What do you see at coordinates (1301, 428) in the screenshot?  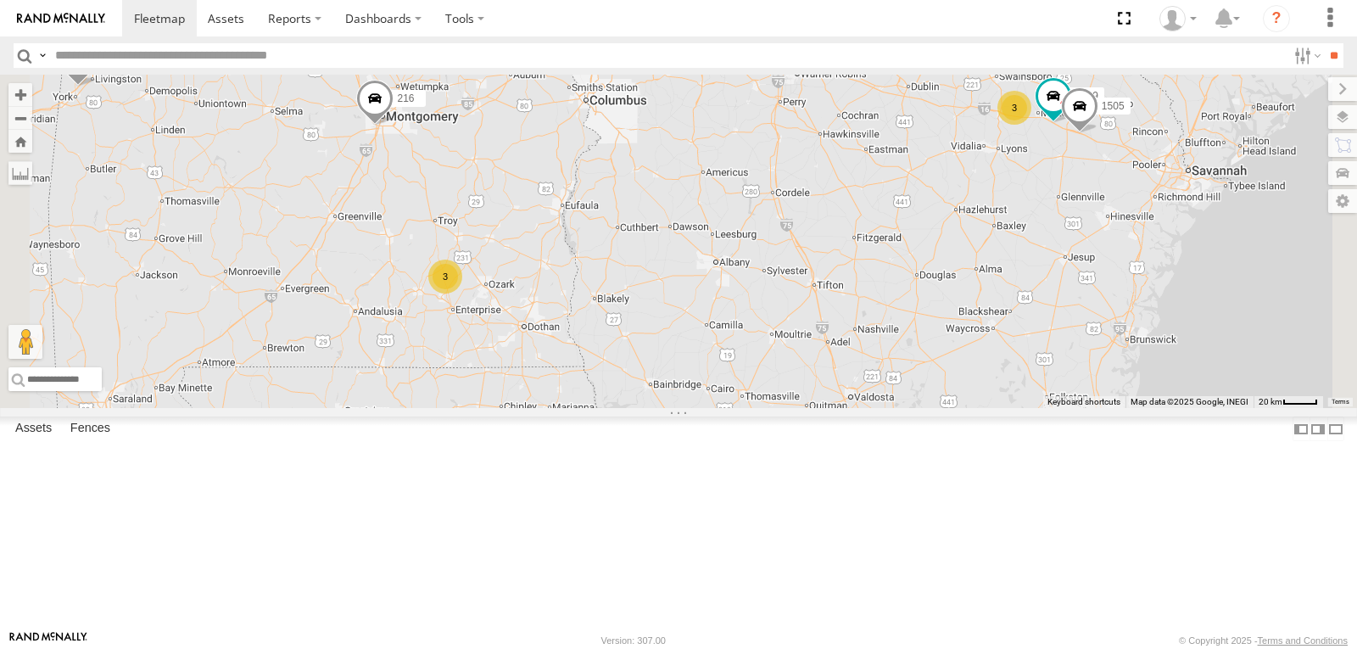 I see `label: Dock Summary Table to the Left` at bounding box center [1301, 428].